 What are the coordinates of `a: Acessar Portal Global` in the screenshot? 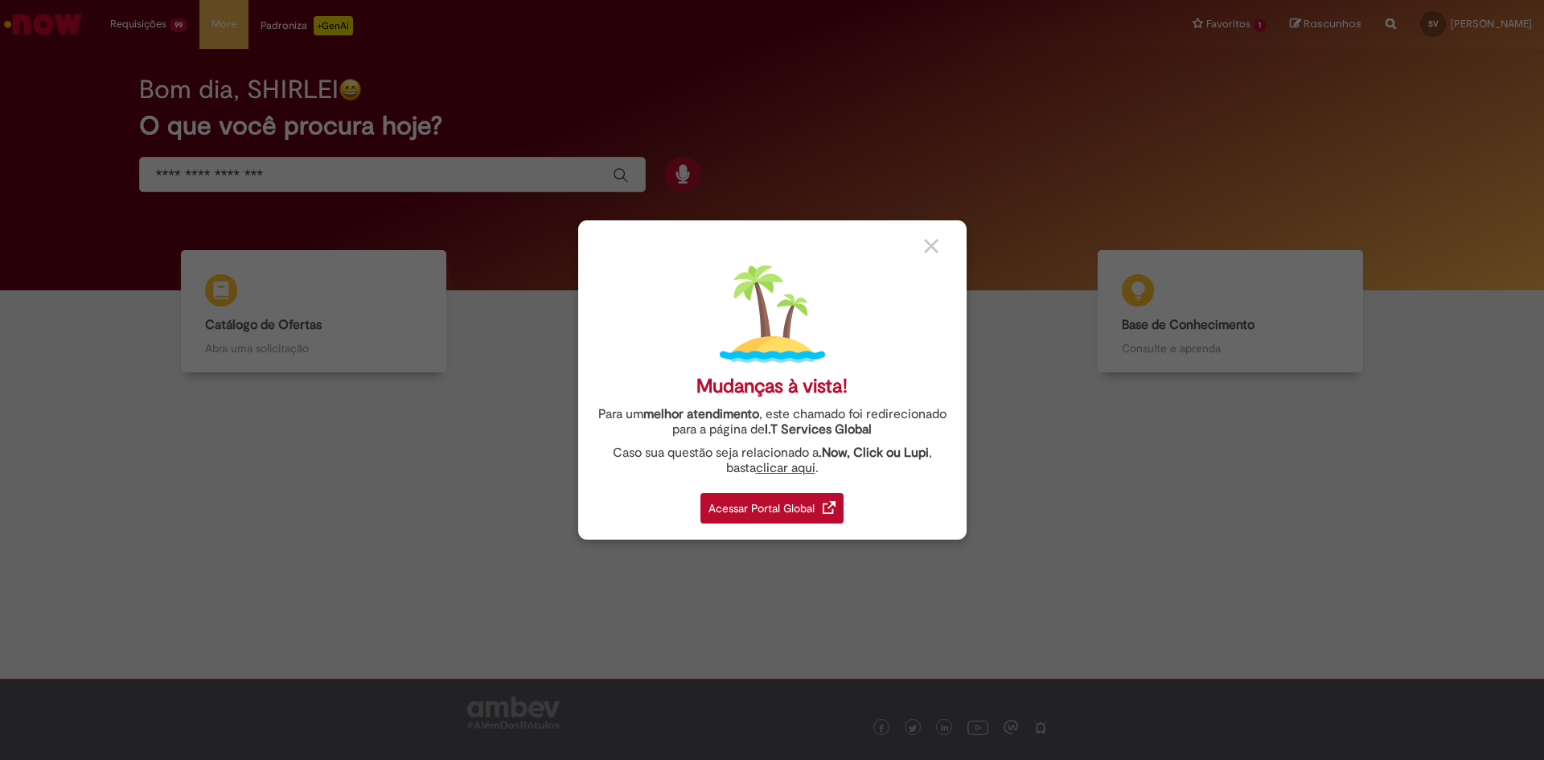 It's located at (772, 503).